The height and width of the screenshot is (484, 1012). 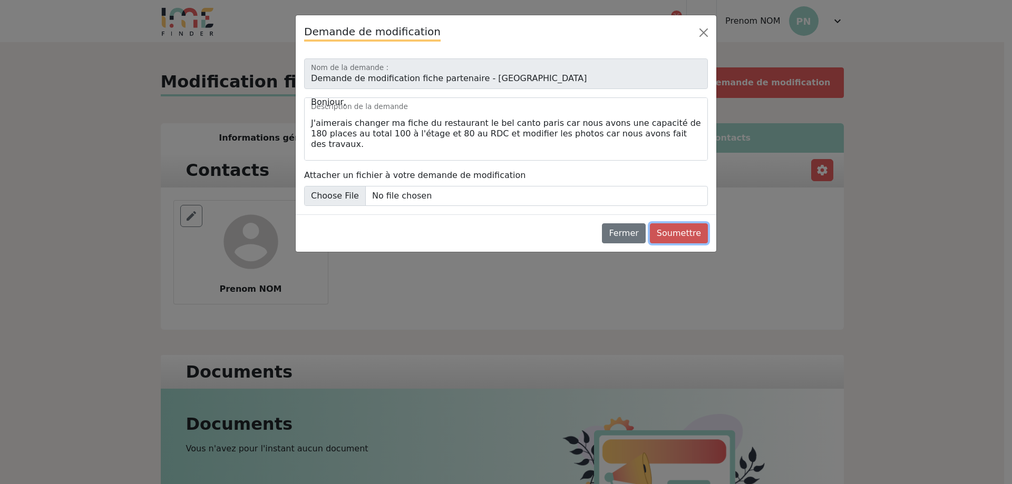 What do you see at coordinates (624, 234) in the screenshot?
I see `button: Fermer` at bounding box center [624, 234].